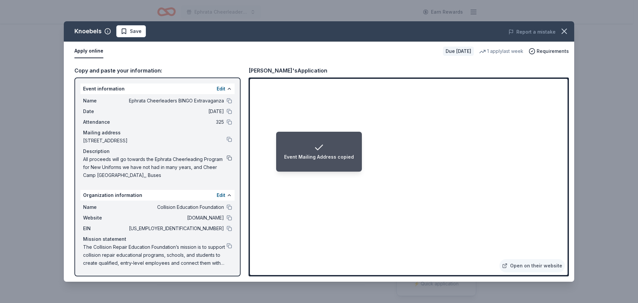  What do you see at coordinates (532, 32) in the screenshot?
I see `button: Report a mistake` at bounding box center [532, 32].